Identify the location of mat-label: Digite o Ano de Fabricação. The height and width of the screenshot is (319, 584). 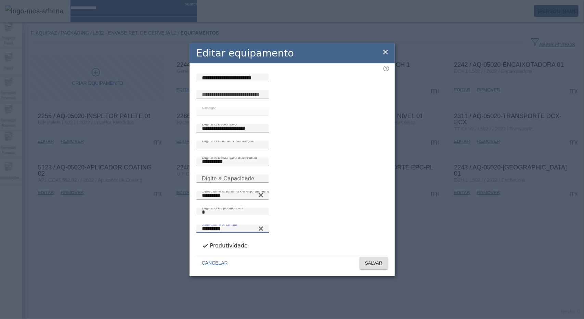
(228, 141).